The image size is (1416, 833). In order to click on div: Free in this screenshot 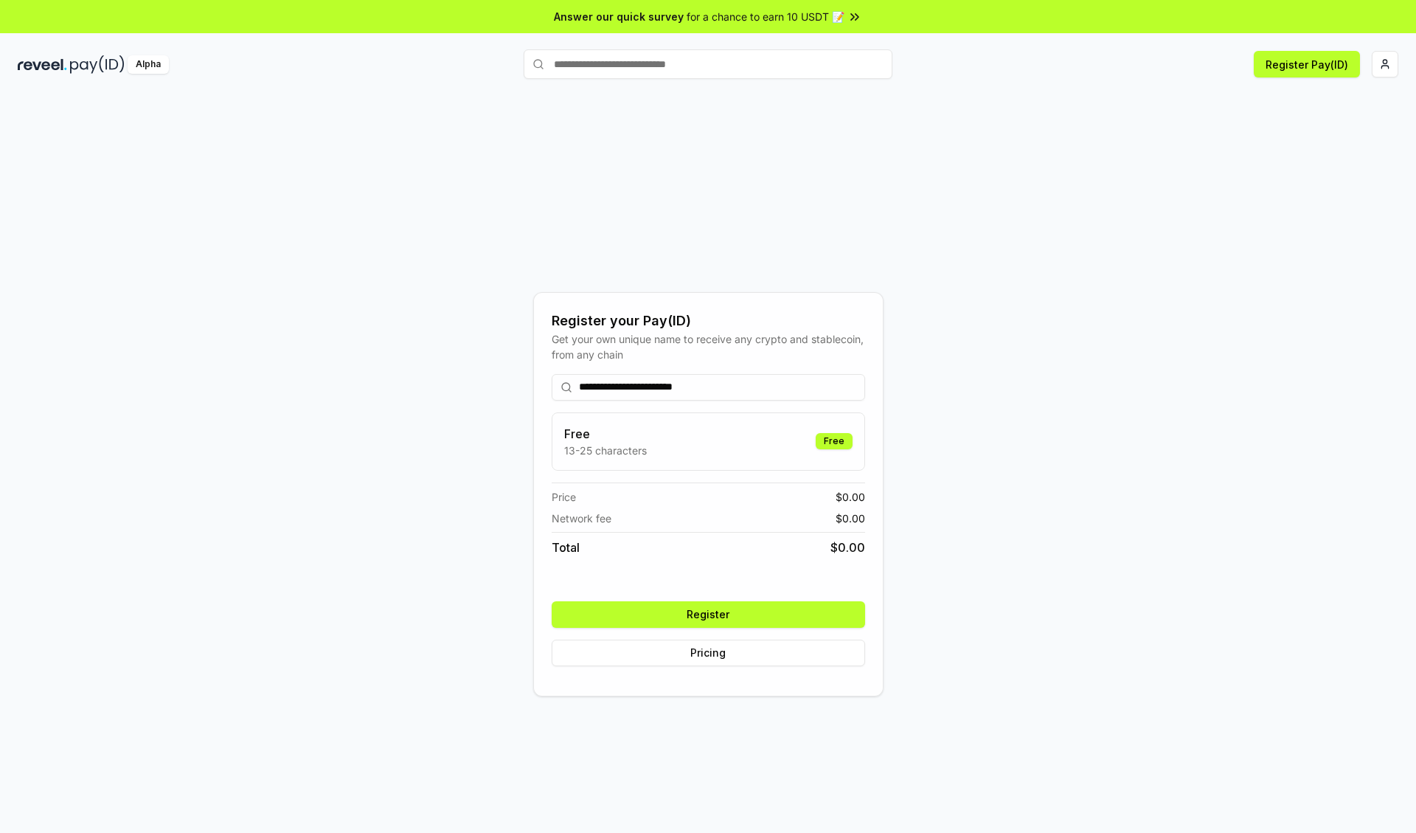, I will do `click(834, 441)`.